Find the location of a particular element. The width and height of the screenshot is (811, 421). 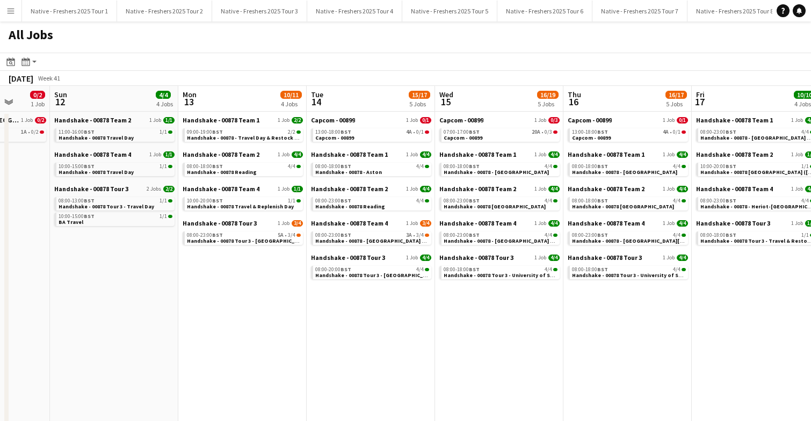

button: Native - Freshers 2025 Tour 8 is located at coordinates (735, 11).